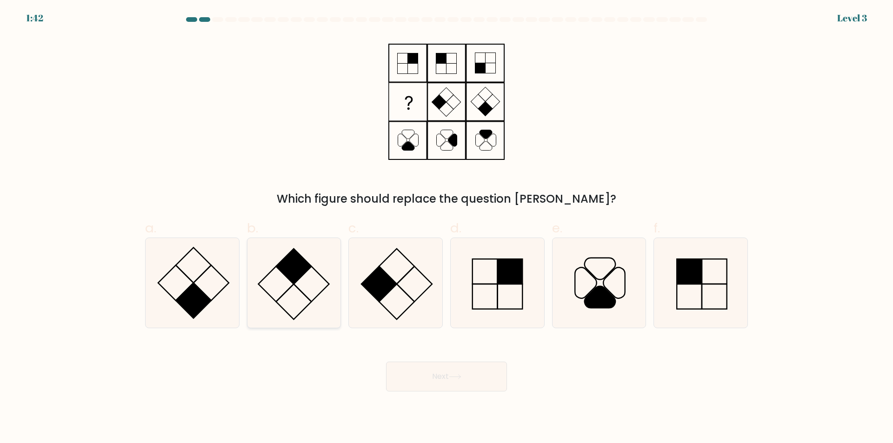 Image resolution: width=893 pixels, height=443 pixels. I want to click on div: 1:42, so click(34, 18).